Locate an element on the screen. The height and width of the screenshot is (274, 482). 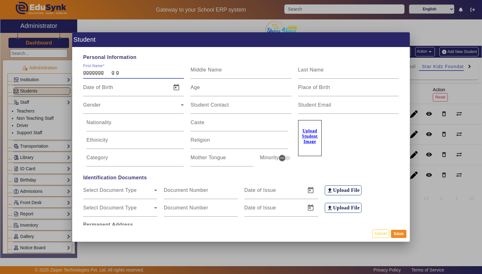
mat-label: Place of Birth is located at coordinates (314, 87).